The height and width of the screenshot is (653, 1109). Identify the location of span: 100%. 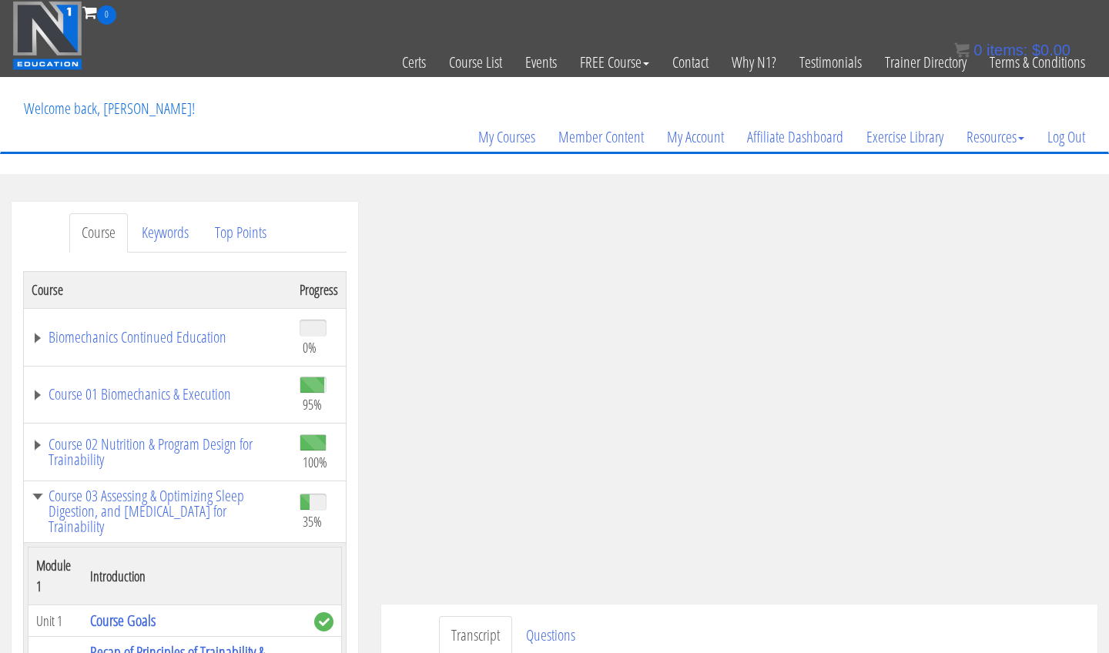
(315, 462).